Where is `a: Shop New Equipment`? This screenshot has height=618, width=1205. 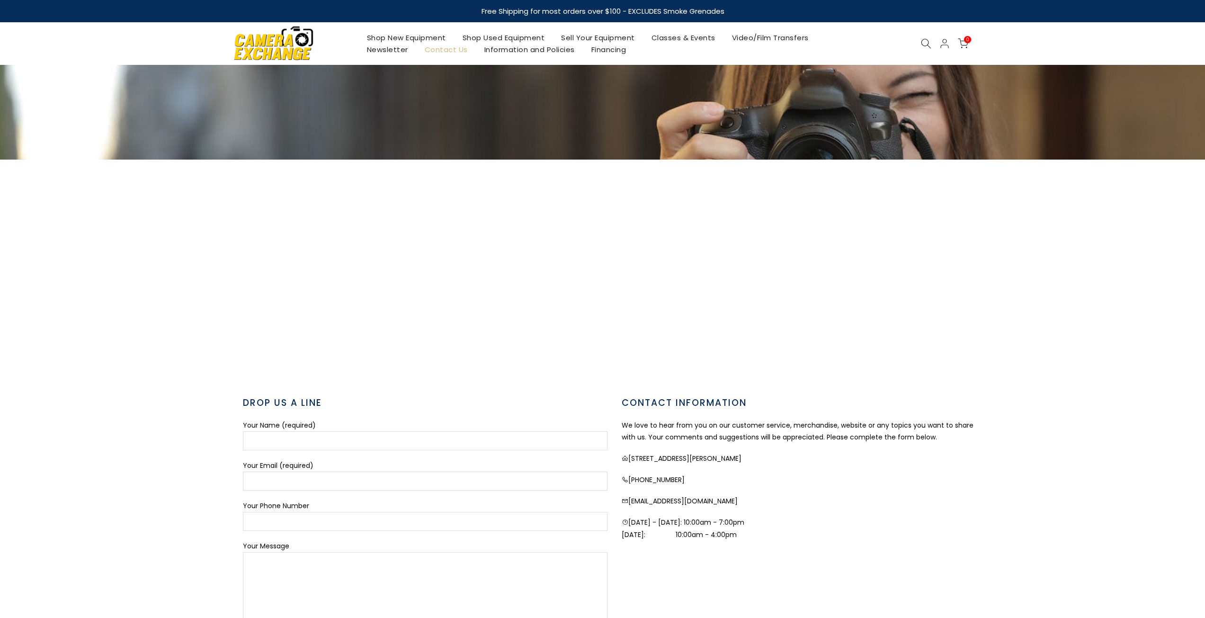
a: Shop New Equipment is located at coordinates (406, 37).